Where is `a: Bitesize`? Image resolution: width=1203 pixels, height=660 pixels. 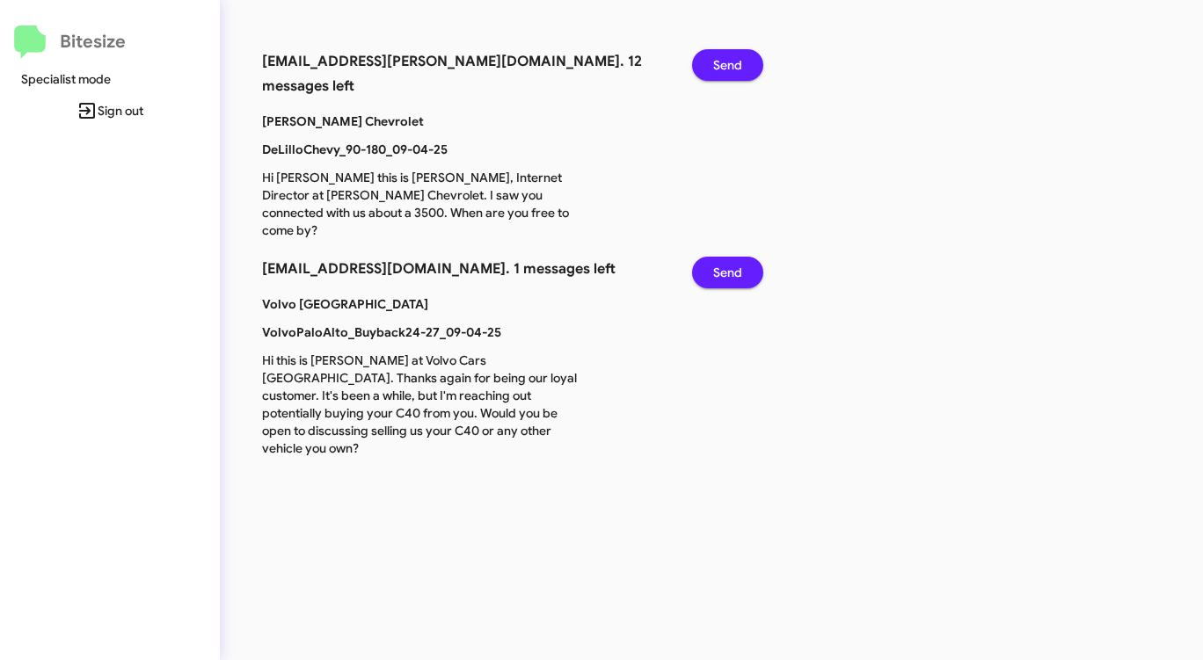 a: Bitesize is located at coordinates (69, 42).